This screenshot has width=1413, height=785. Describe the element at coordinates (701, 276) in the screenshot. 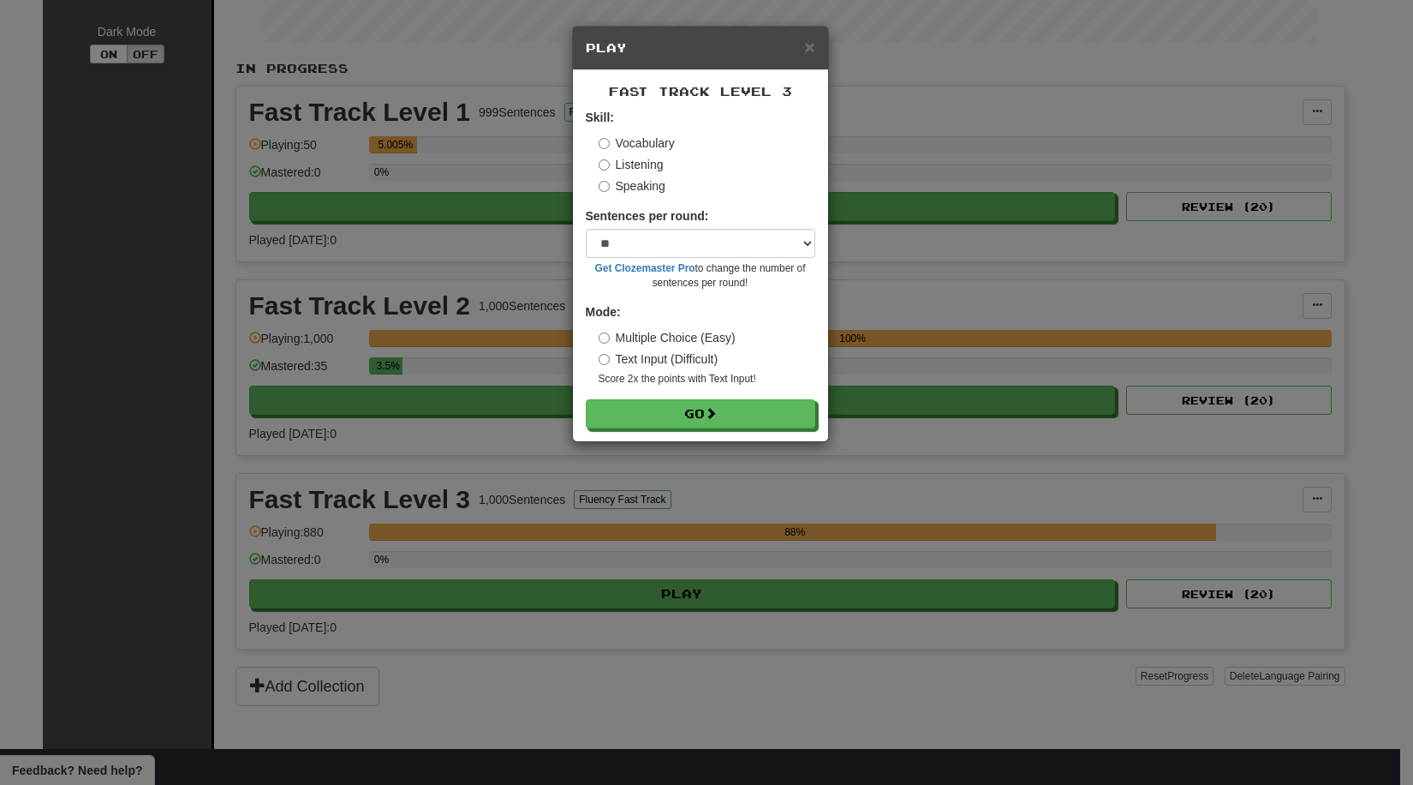

I see `small: to change the number of sentences per round!` at that location.